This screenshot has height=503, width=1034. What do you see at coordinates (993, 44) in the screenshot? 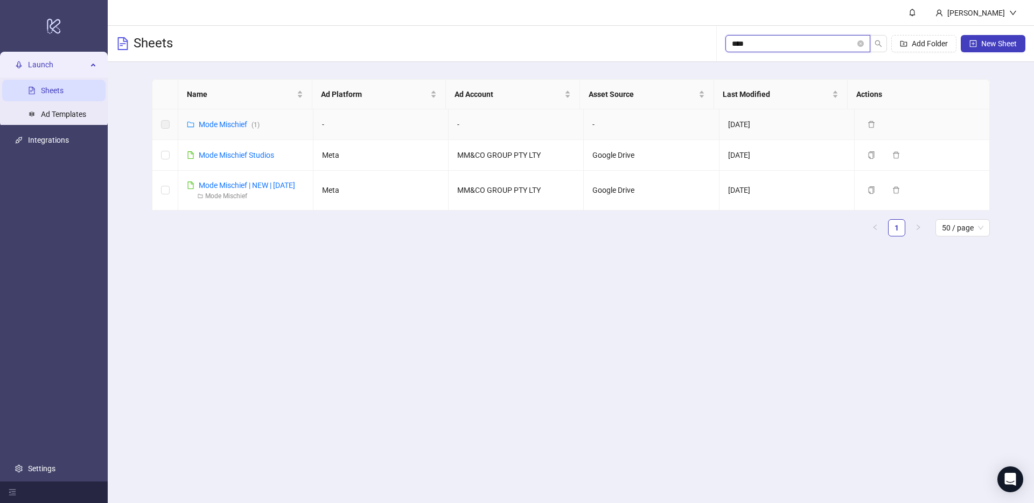
I see `button: New Sheet` at bounding box center [993, 44].